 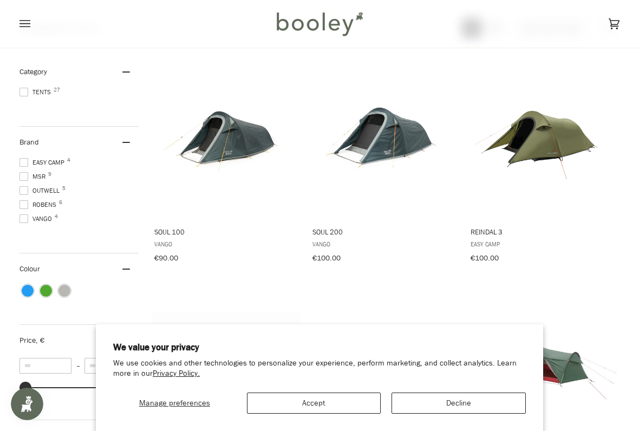 What do you see at coordinates (64, 291) in the screenshot?
I see `span: Colour: Grey` at bounding box center [64, 291].